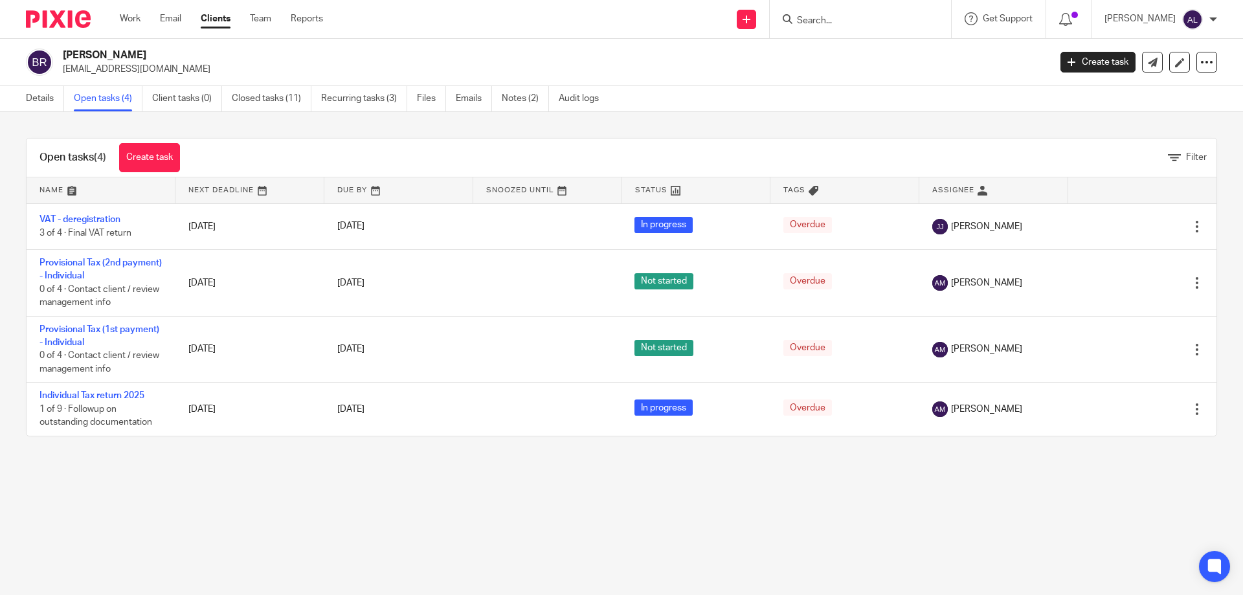 This screenshot has width=1243, height=595. What do you see at coordinates (854, 21) in the screenshot?
I see `input: Search` at bounding box center [854, 21].